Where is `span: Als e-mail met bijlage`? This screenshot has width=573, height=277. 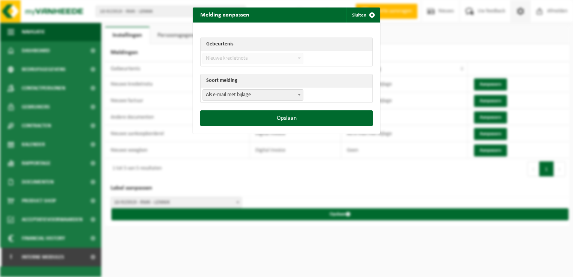
span: Als e-mail met bijlage is located at coordinates (253, 95).